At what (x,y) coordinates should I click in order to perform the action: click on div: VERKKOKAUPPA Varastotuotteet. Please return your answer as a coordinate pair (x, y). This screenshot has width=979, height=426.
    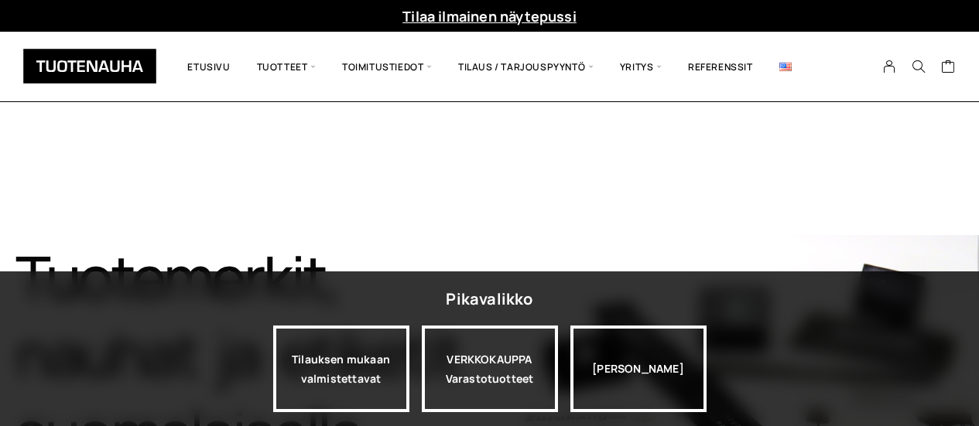
    Looking at the image, I should click on (490, 369).